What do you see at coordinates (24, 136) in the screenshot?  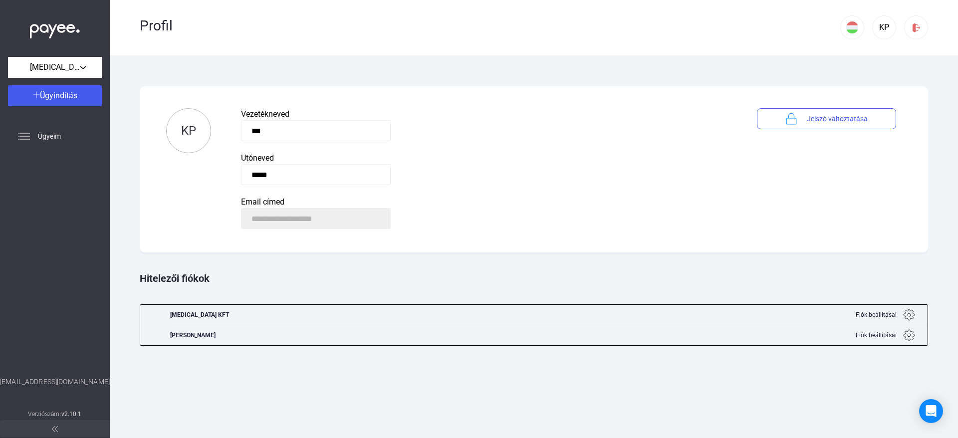 I see `img: list.svg` at bounding box center [24, 136].